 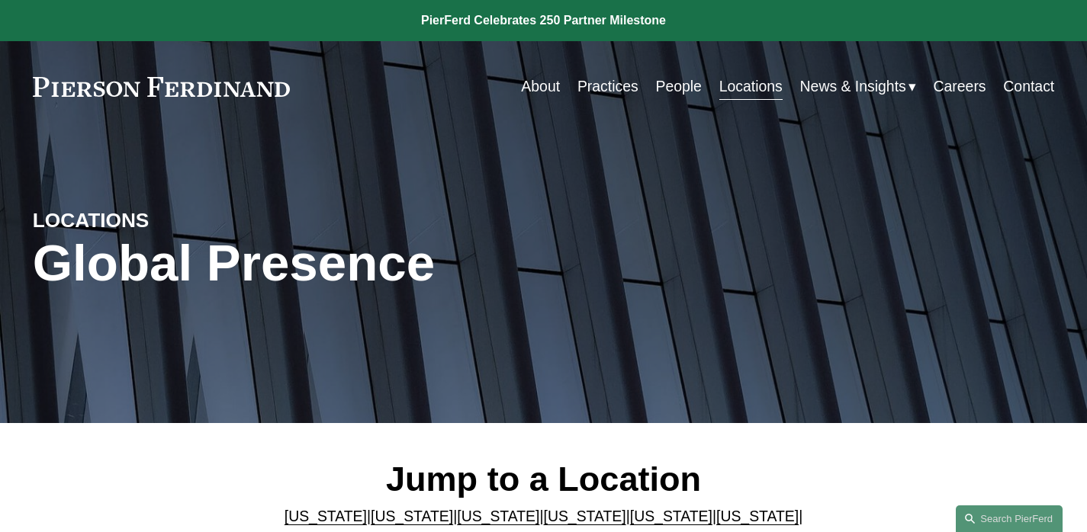 I want to click on a: About, so click(x=540, y=86).